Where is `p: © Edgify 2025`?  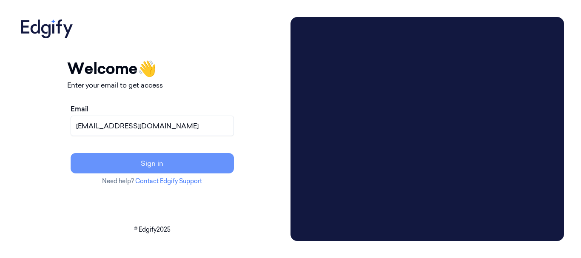
p: © Edgify 2025 is located at coordinates (152, 230).